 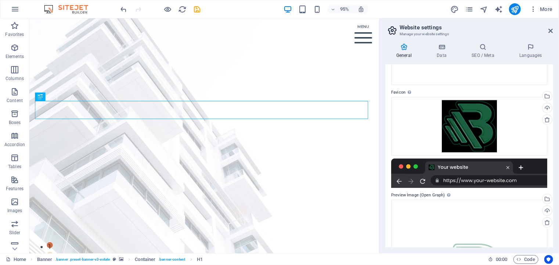 What do you see at coordinates (361, 9) in the screenshot?
I see `i: On resize automatically adjust zoom level to fit chosen device.` at bounding box center [361, 9].